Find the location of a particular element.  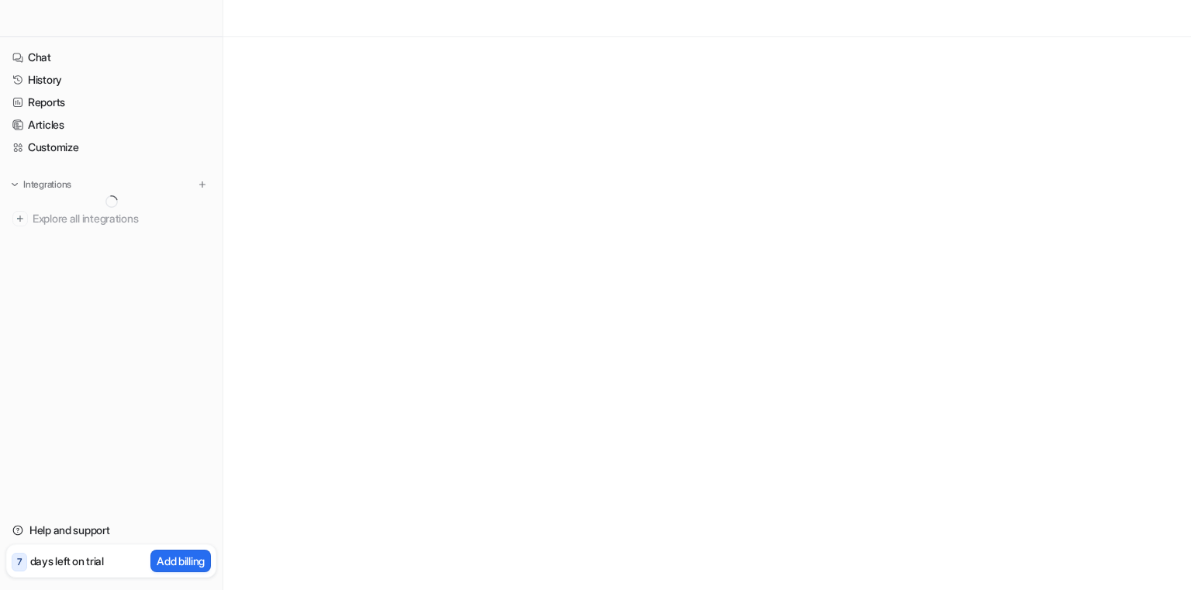

a: Customize is located at coordinates (111, 147).